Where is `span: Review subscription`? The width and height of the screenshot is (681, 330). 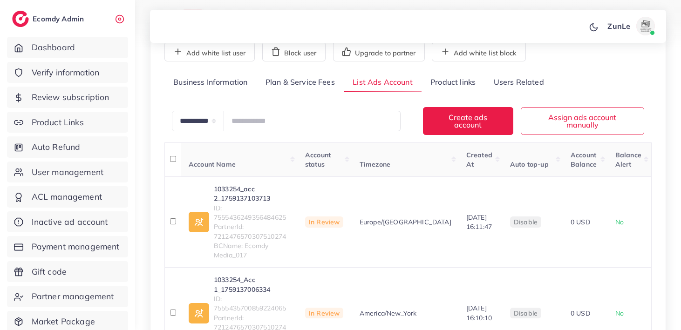 span: Review subscription is located at coordinates (70, 97).